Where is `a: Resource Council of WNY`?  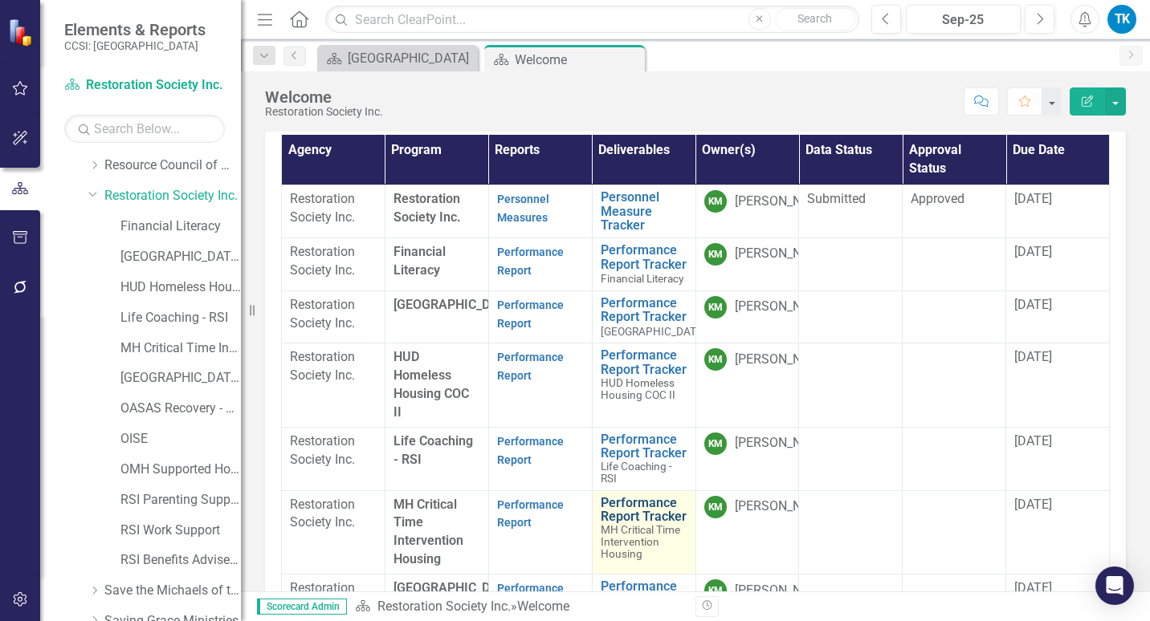 a: Resource Council of WNY is located at coordinates (173, 165).